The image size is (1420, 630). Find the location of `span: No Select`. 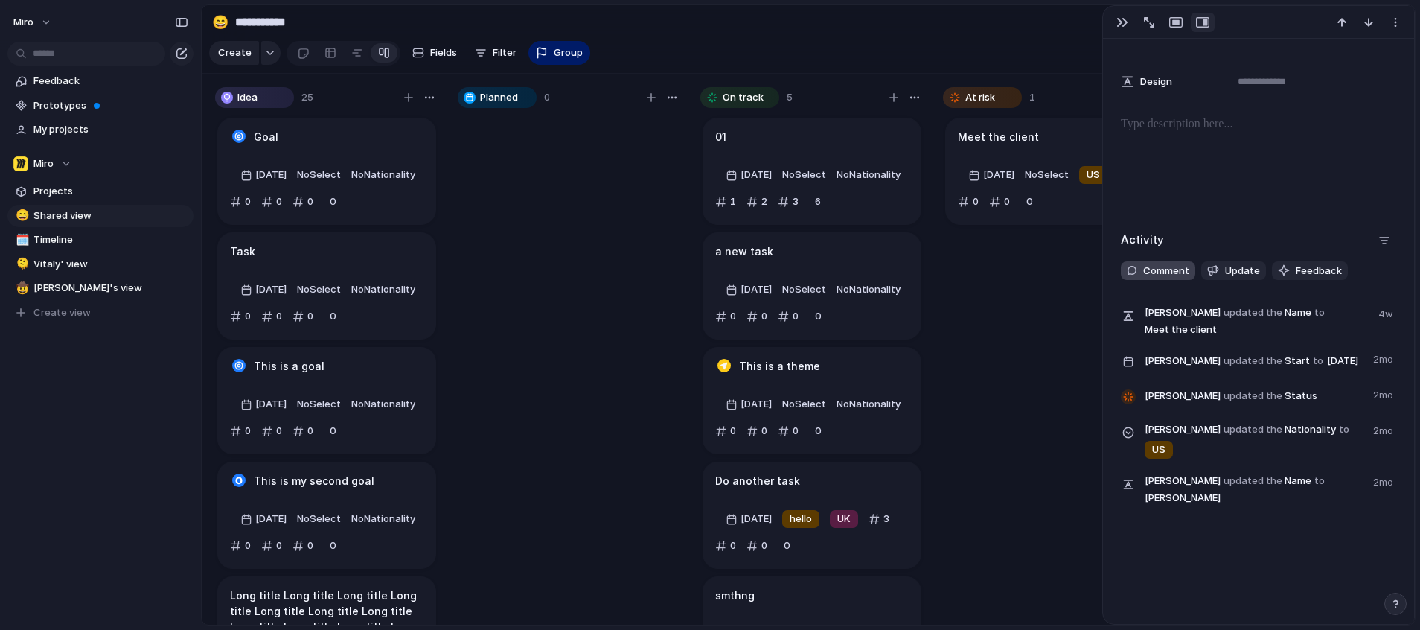

span: No Select is located at coordinates (804, 289).